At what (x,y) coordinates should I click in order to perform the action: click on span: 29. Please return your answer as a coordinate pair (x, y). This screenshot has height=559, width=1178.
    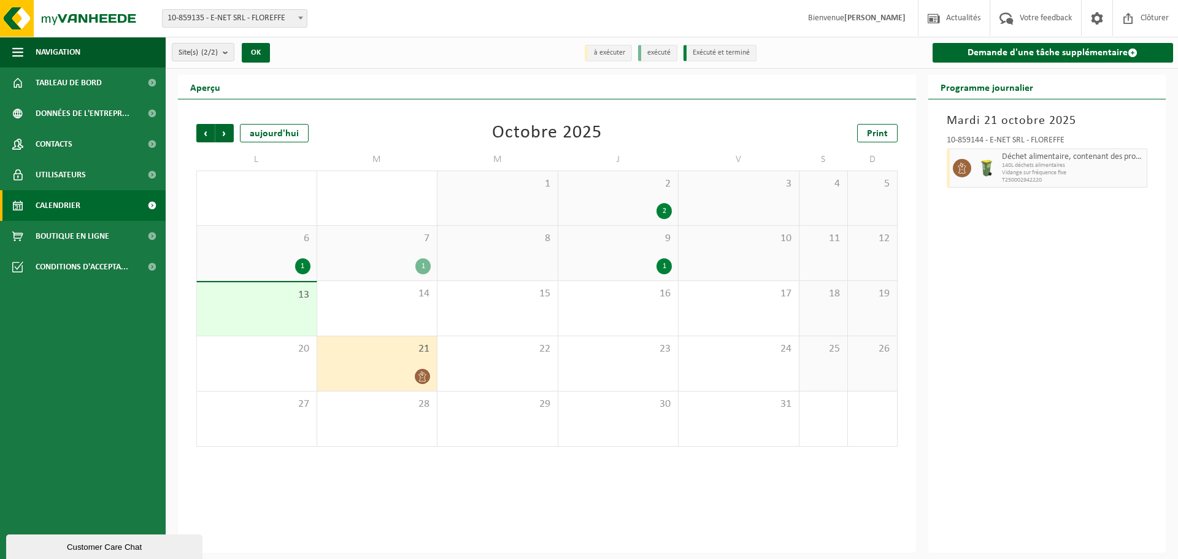
    Looking at the image, I should click on (498, 404).